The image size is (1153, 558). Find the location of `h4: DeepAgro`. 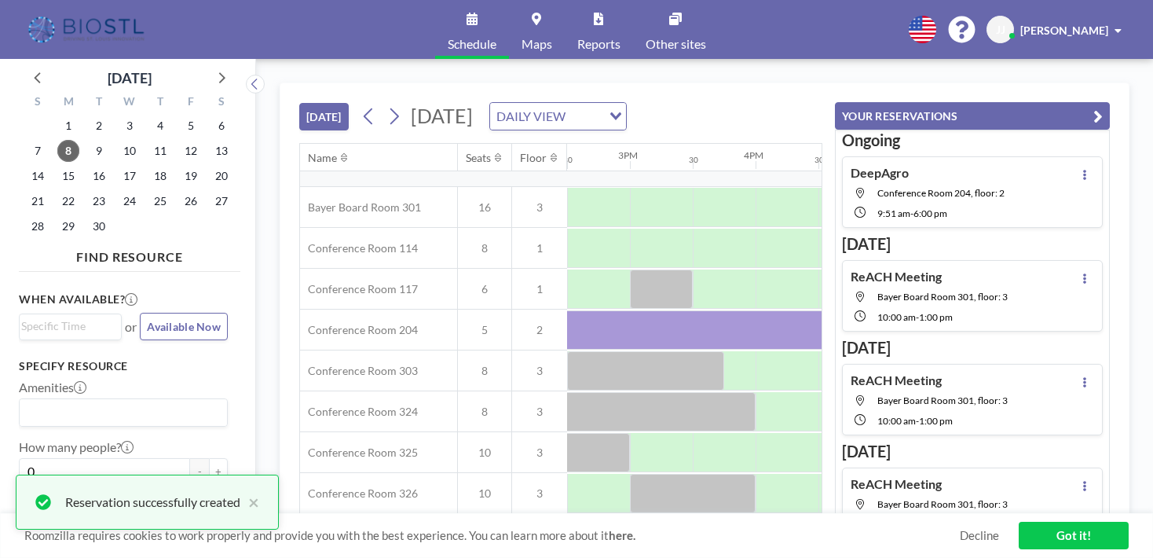

h4: DeepAgro is located at coordinates (880, 173).